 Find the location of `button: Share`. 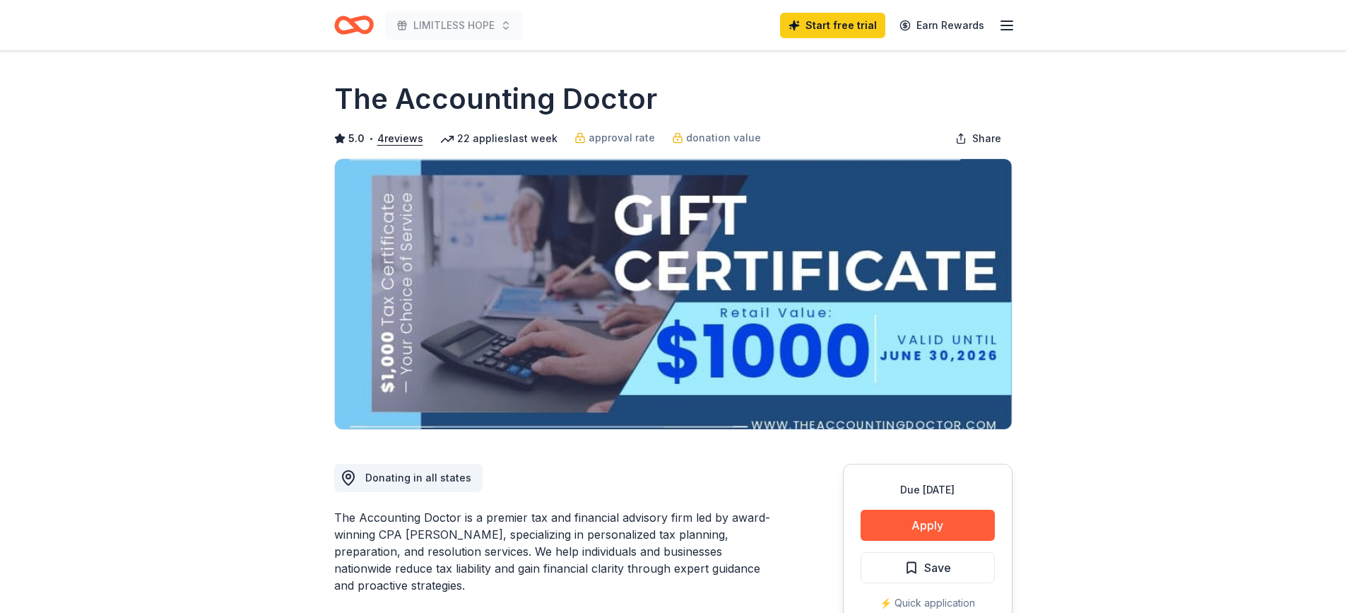

button: Share is located at coordinates (978, 139).